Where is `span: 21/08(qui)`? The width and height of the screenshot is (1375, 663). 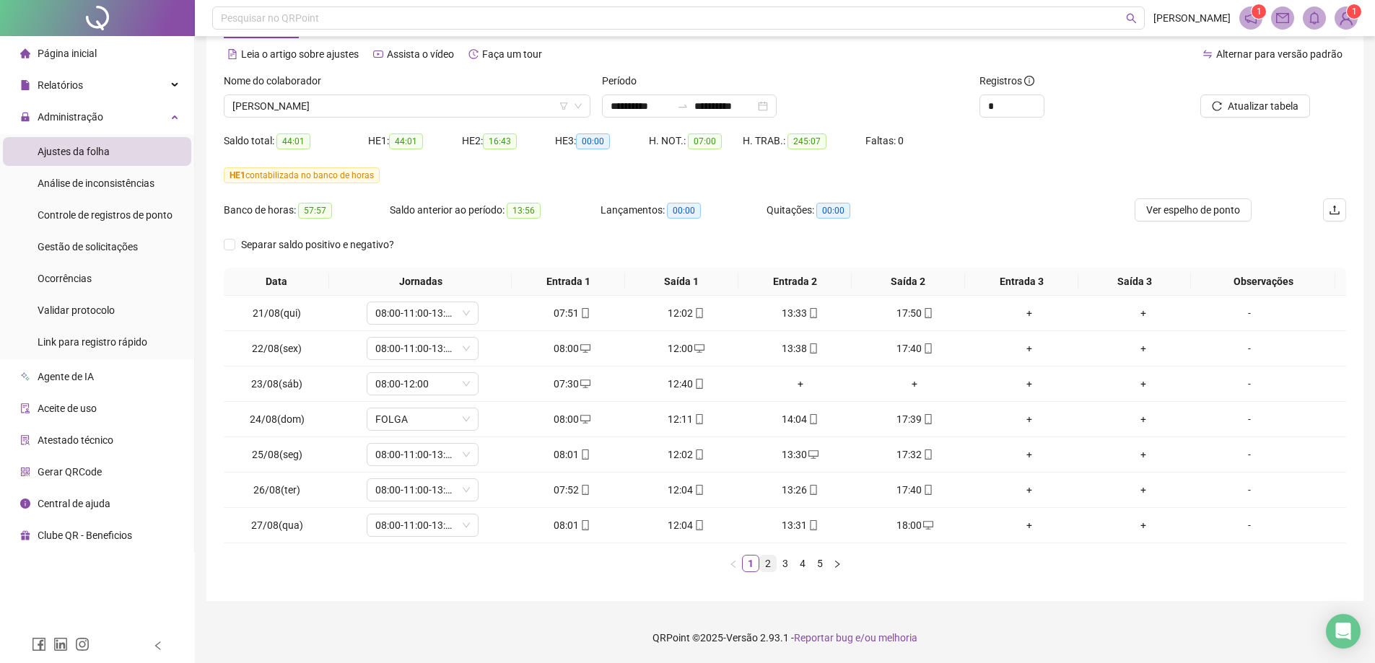
span: 21/08(qui) is located at coordinates (276, 313).